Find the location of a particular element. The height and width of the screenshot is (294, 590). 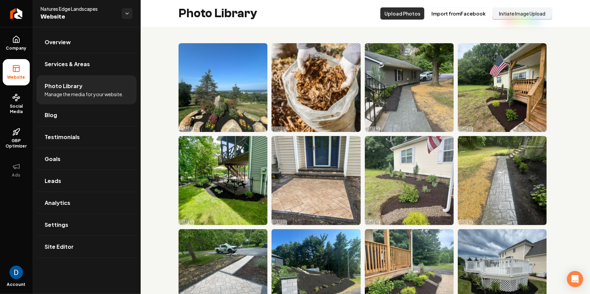

span: Ads is located at coordinates (16, 175).